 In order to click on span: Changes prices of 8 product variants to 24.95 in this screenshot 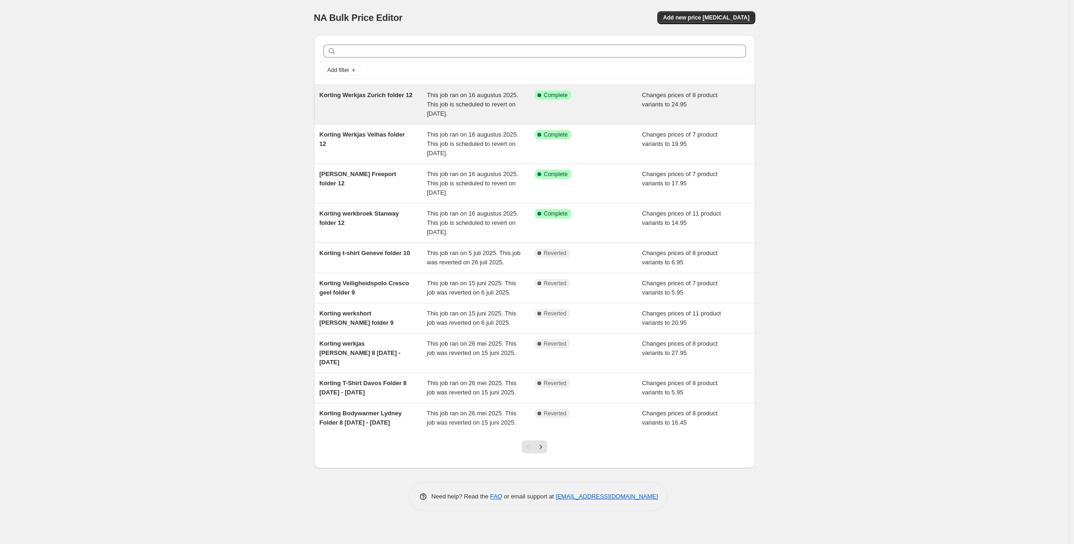, I will do `click(680, 99)`.